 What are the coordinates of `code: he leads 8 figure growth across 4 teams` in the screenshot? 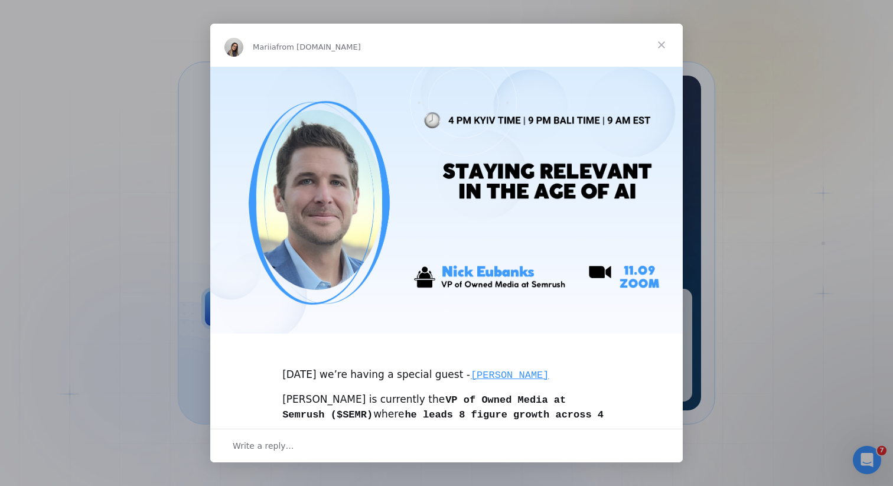 It's located at (443, 422).